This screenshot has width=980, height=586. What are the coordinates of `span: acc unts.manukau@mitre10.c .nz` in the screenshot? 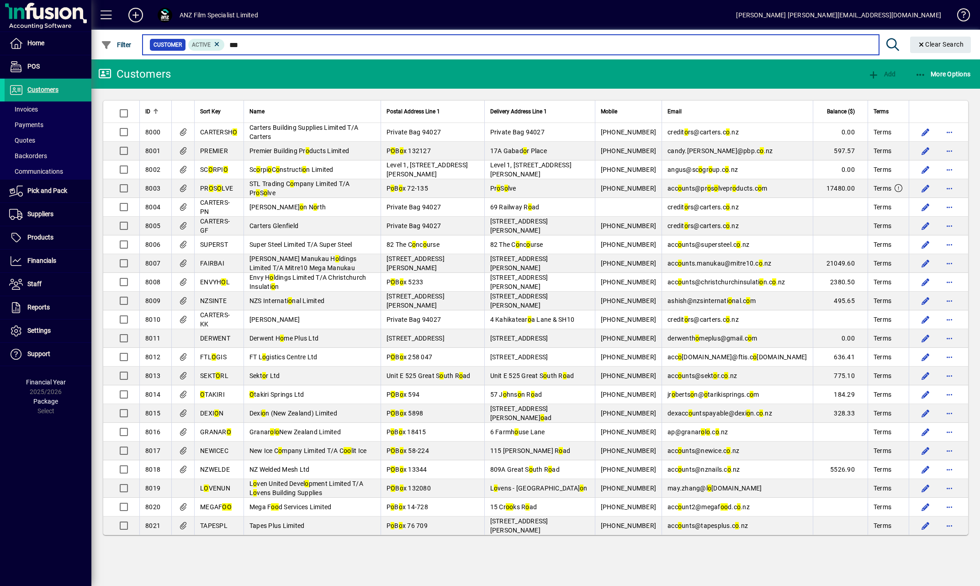 It's located at (720, 263).